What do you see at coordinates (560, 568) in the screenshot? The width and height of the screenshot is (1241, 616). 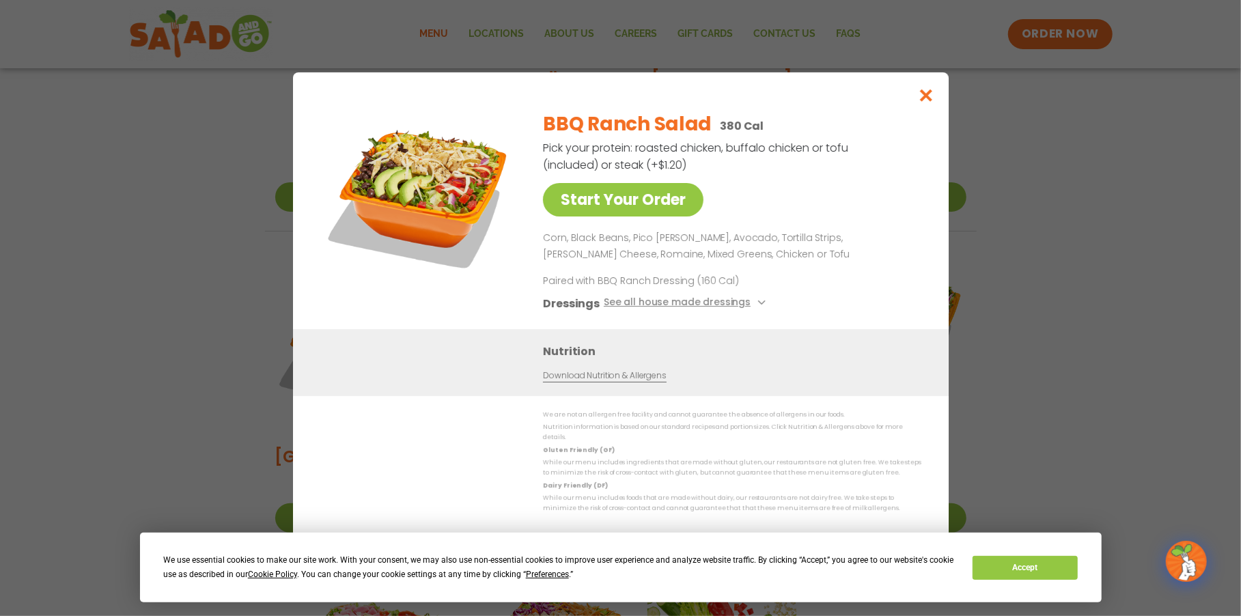 I see `div: We use essential cookies to make our site work. With your consent, we may also use non-essential ...` at bounding box center [560, 568].